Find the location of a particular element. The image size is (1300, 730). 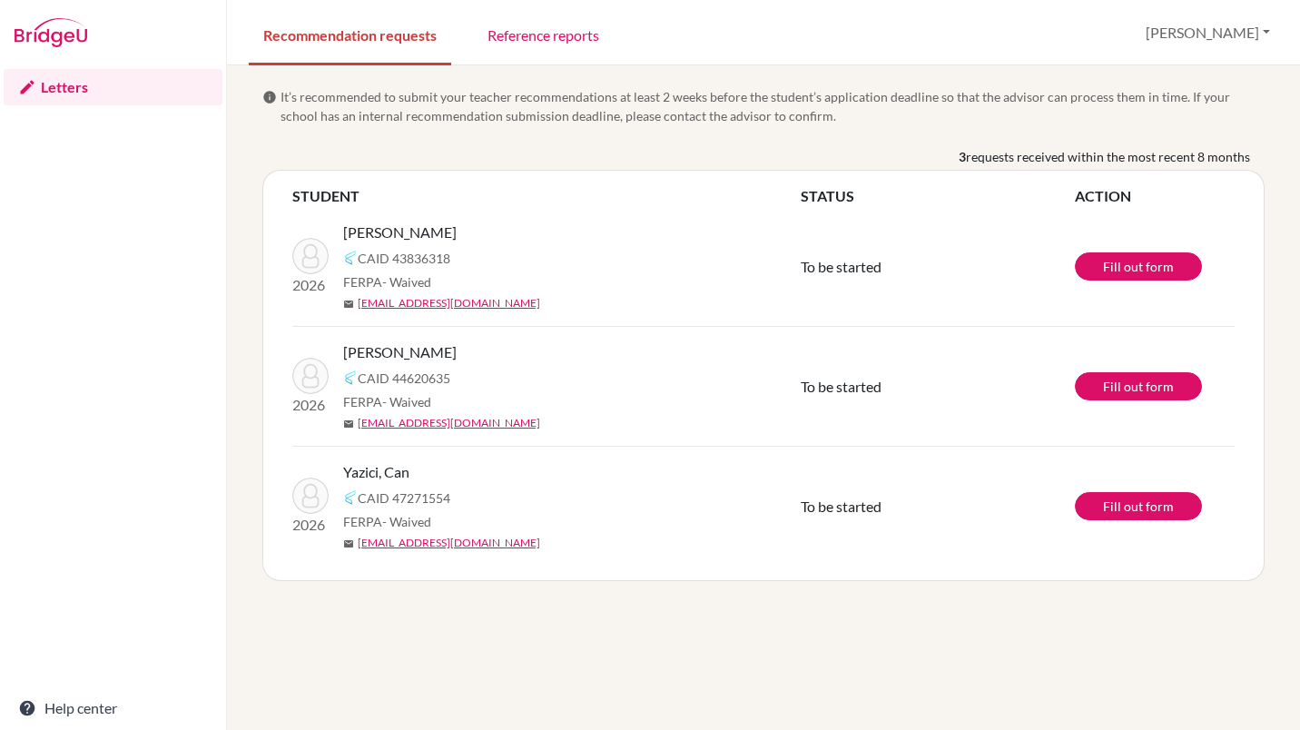

b: 3 is located at coordinates (962, 156).